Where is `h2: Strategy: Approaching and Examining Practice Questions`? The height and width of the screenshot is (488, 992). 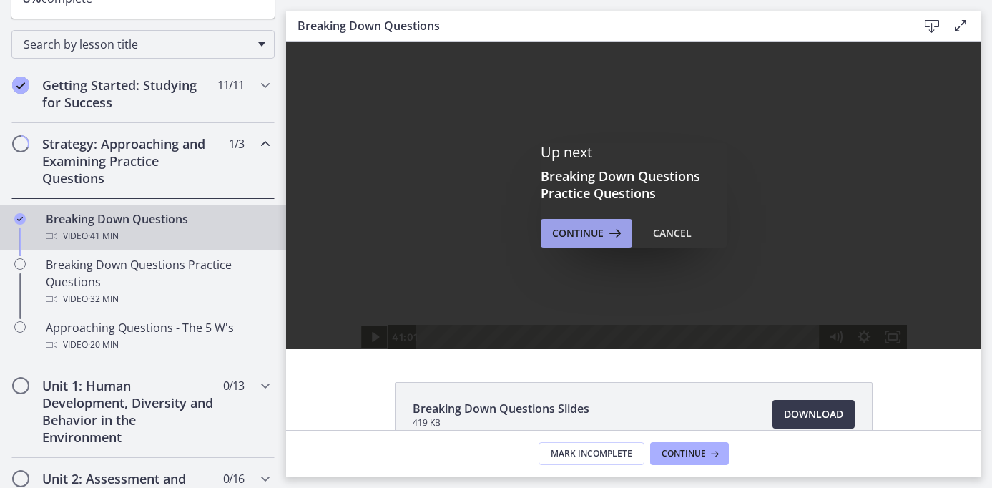 h2: Strategy: Approaching and Examining Practice Questions is located at coordinates (129, 161).